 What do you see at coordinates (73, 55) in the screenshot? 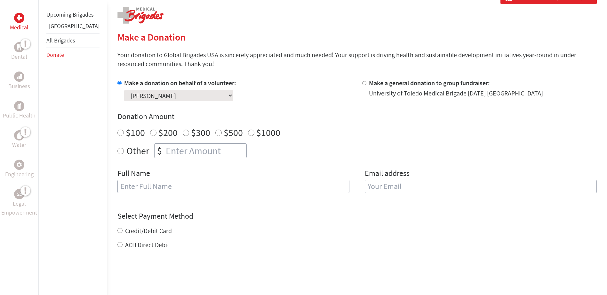
I see `li: Donate` at bounding box center [73, 55].